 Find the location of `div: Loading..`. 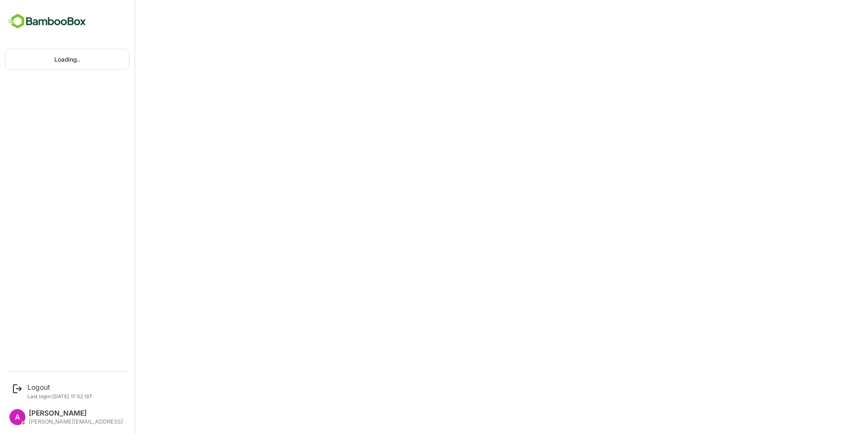

div: Loading.. is located at coordinates (67, 59).